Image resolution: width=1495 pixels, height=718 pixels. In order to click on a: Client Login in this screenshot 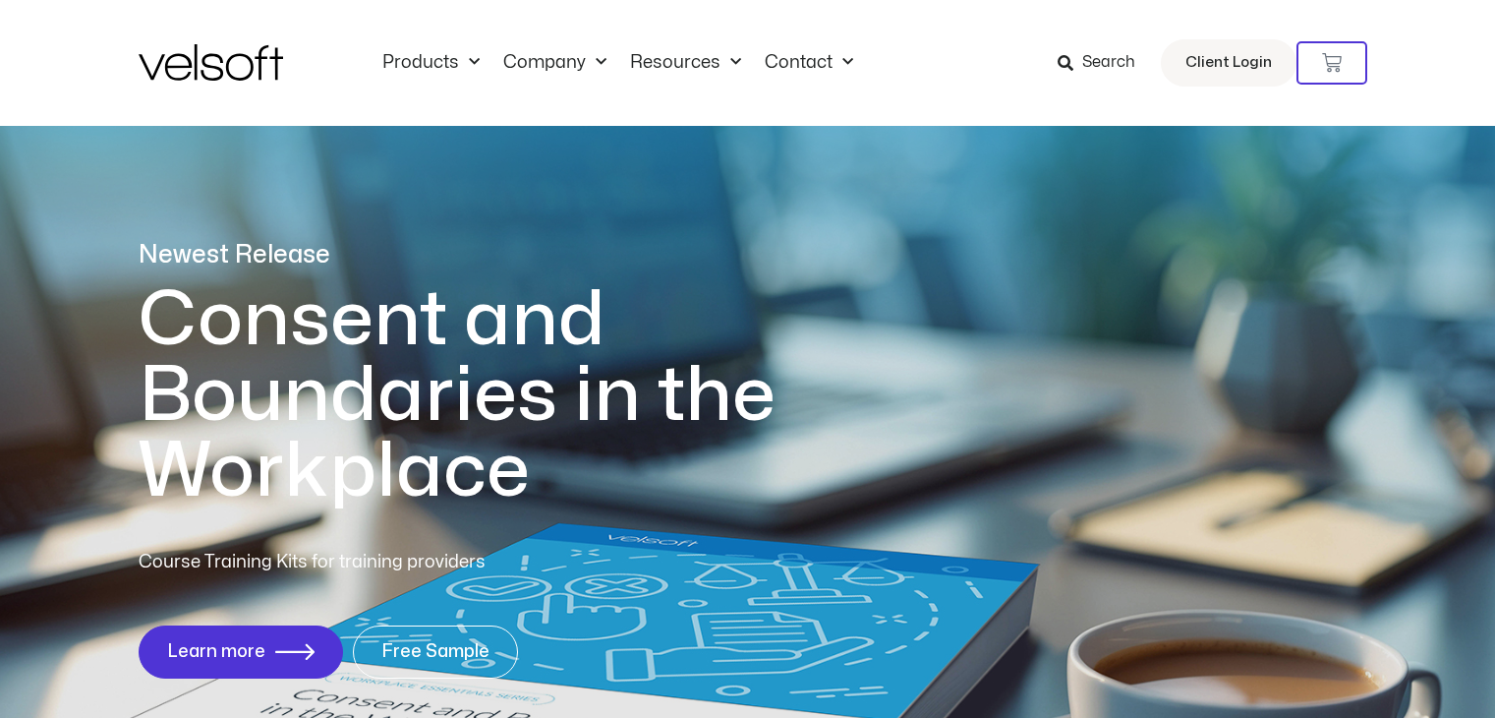, I will do `click(1229, 63)`.